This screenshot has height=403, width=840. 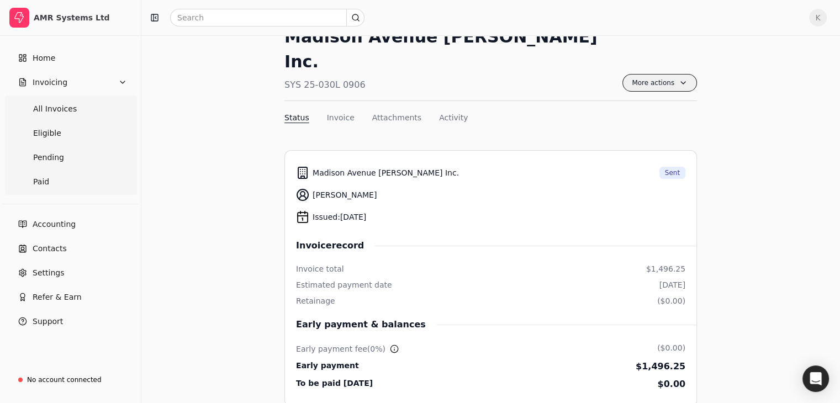 What do you see at coordinates (48, 322) in the screenshot?
I see `span: Support` at bounding box center [48, 322].